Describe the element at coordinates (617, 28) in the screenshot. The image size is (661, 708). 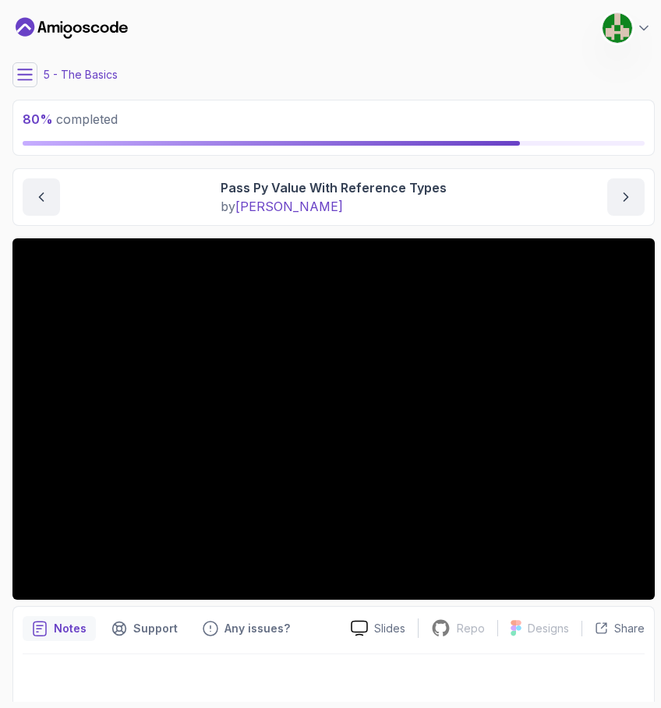
I see `img: user profile image` at that location.